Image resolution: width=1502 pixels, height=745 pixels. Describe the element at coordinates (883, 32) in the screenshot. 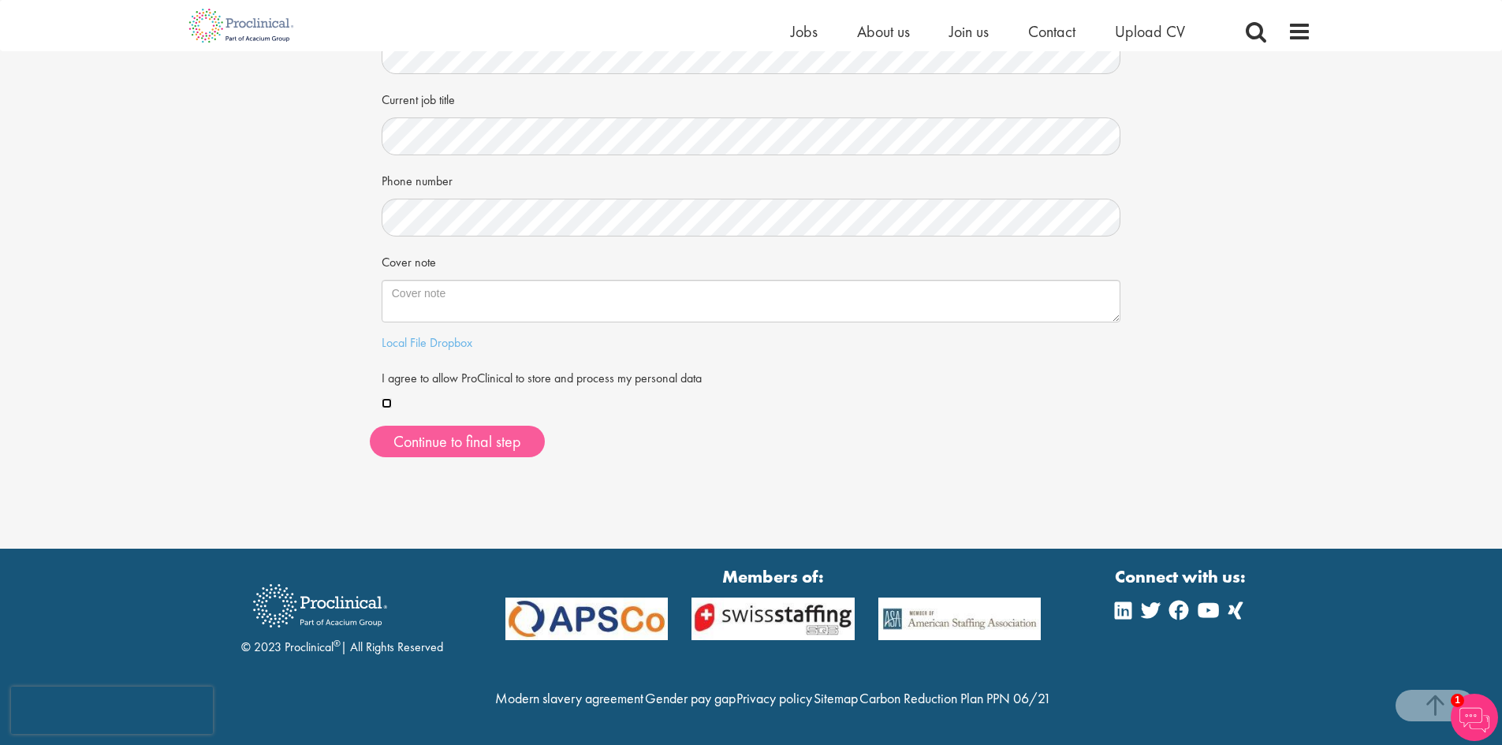

I see `span: About us` at that location.